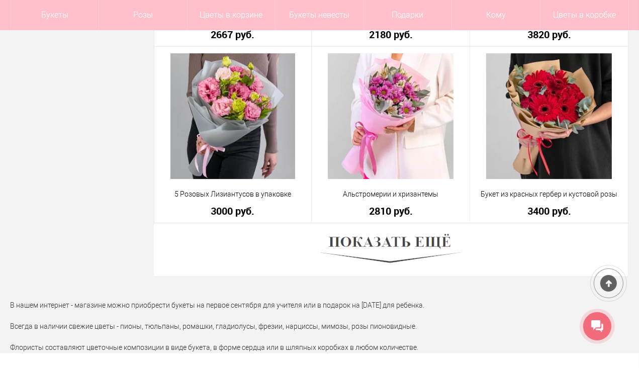 This screenshot has height=368, width=639. Describe the element at coordinates (391, 116) in the screenshot. I see `img: Альстромерии и хризантемы` at that location.